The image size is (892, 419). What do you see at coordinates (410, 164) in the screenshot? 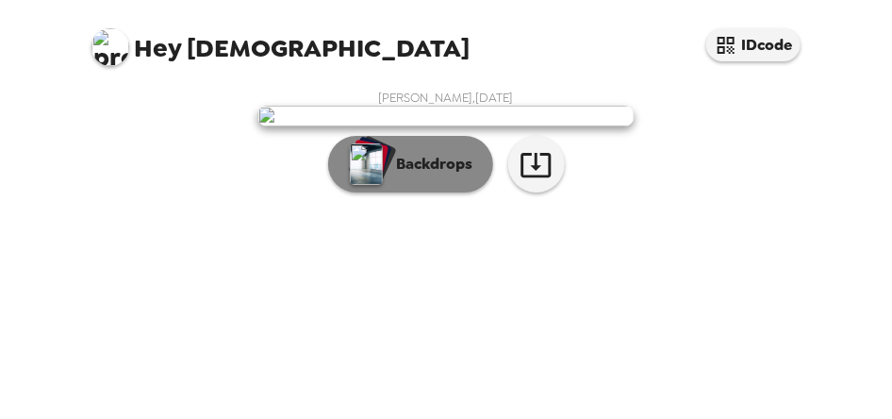
I see `button: Backdrops` at bounding box center [410, 164].